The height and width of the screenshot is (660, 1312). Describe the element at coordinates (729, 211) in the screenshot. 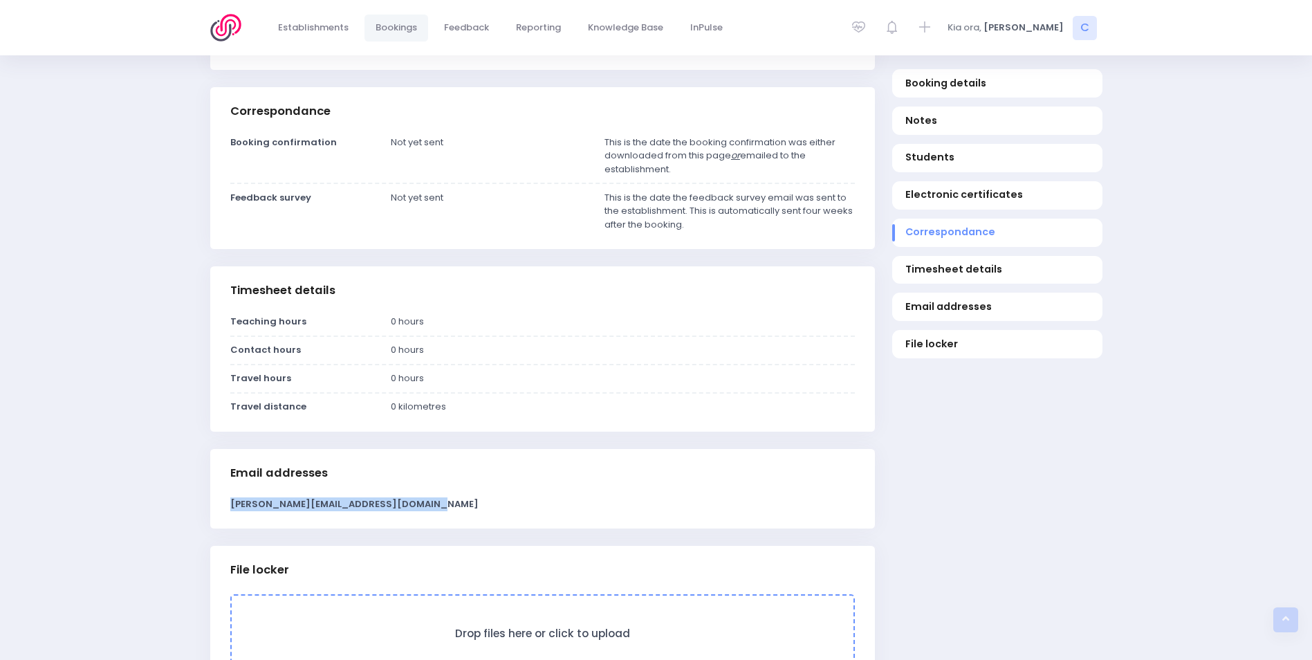

I see `div: This is the date the feedback survey email was sent to the establishment. This is automatically s...` at that location.